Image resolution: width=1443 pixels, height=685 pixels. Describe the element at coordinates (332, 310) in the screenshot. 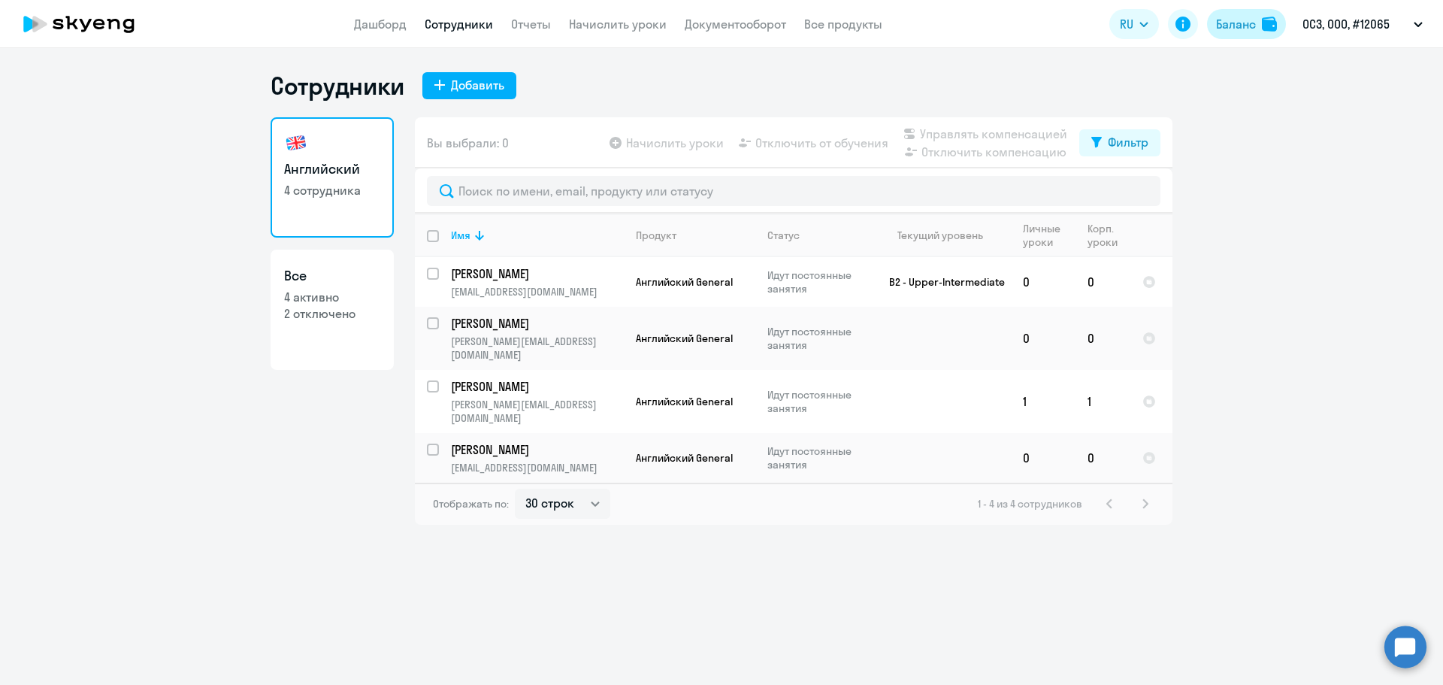

I see `a: Все4 активно2 отключено` at that location.